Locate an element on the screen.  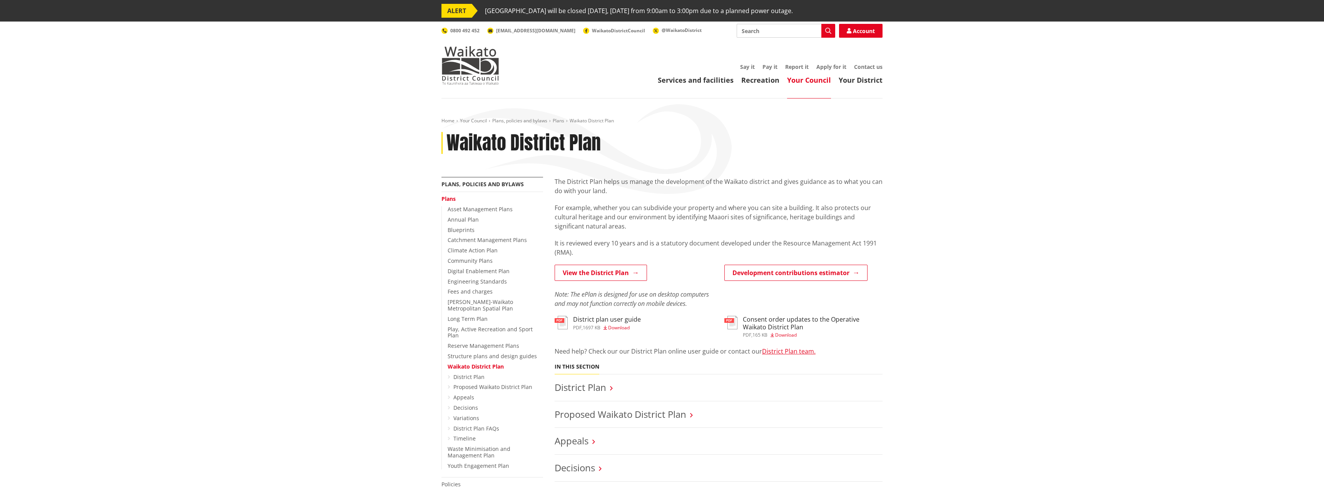
a: Contact us is located at coordinates (868, 67).